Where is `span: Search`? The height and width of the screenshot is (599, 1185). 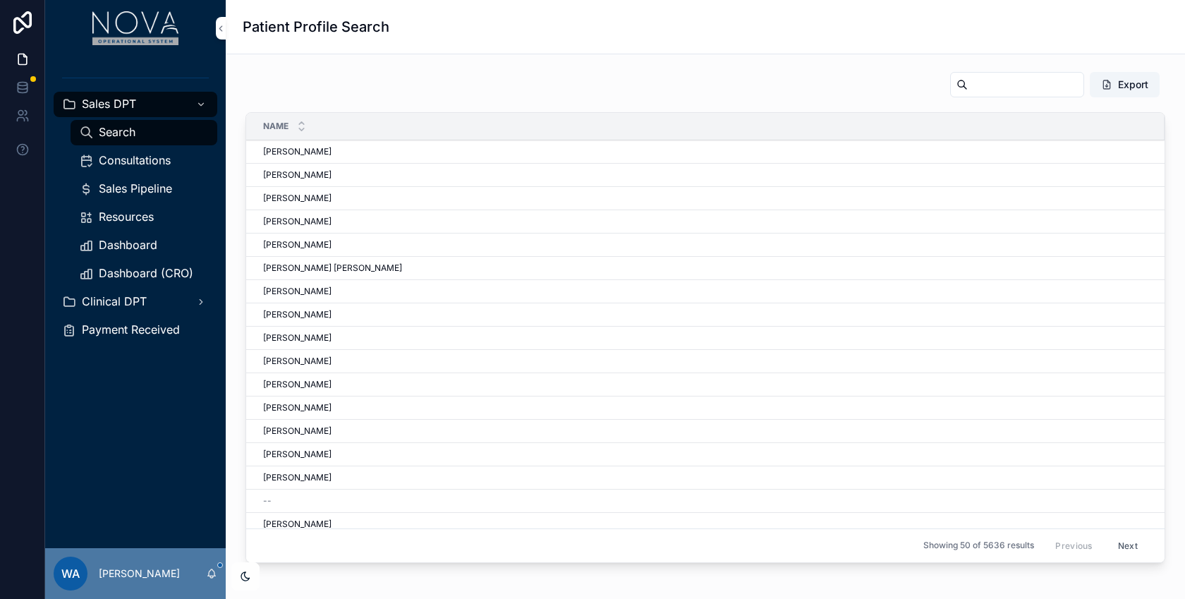 span: Search is located at coordinates (117, 132).